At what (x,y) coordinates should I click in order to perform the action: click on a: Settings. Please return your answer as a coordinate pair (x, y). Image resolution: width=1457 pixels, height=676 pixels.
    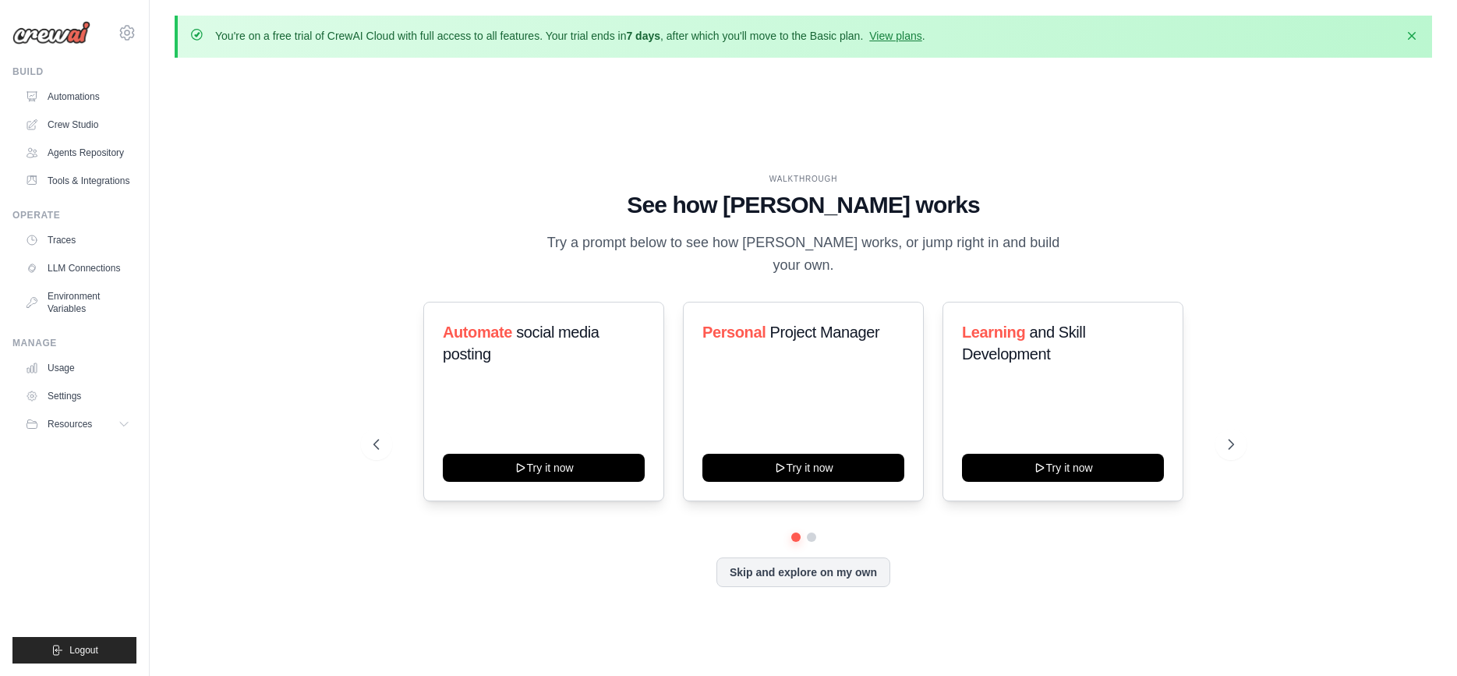
    Looking at the image, I should click on (77, 396).